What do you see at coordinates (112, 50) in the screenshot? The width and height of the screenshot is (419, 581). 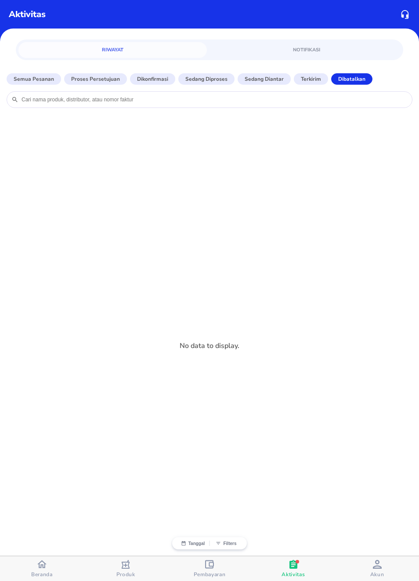 I see `span: Riwayat` at bounding box center [112, 50].